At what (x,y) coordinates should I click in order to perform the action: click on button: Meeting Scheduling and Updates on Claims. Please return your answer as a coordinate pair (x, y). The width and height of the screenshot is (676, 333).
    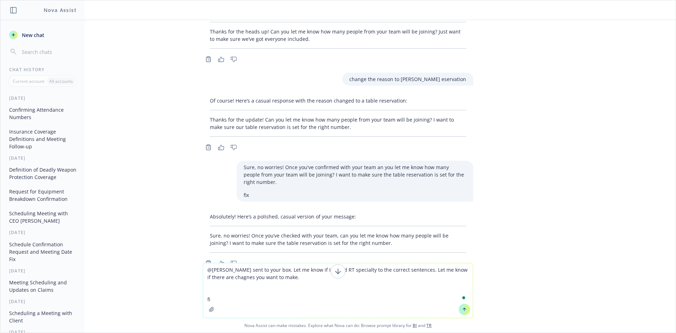
    Looking at the image, I should click on (43, 286).